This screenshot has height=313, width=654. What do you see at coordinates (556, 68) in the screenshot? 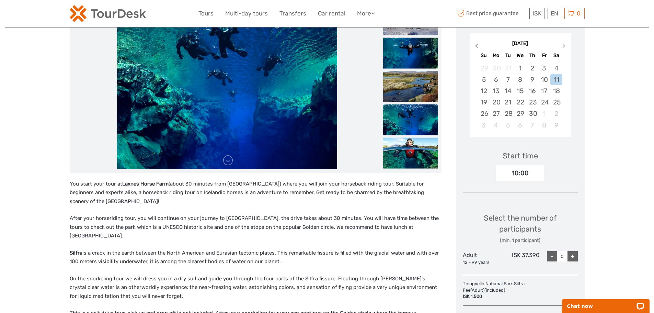
I see `div: Choose Saturday, April 4th, 2026` at bounding box center [556, 68].